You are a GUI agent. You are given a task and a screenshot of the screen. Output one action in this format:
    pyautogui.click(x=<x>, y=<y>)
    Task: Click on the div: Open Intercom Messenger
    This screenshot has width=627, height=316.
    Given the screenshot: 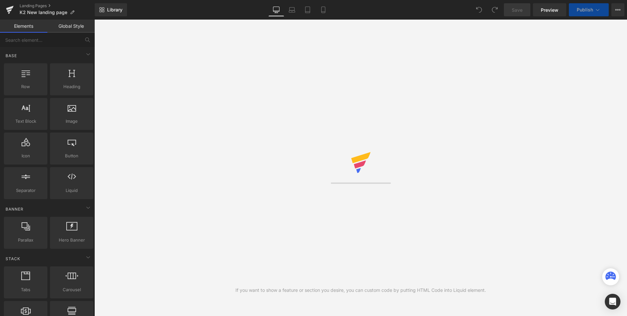 What is the action you would take?
    pyautogui.click(x=612, y=302)
    